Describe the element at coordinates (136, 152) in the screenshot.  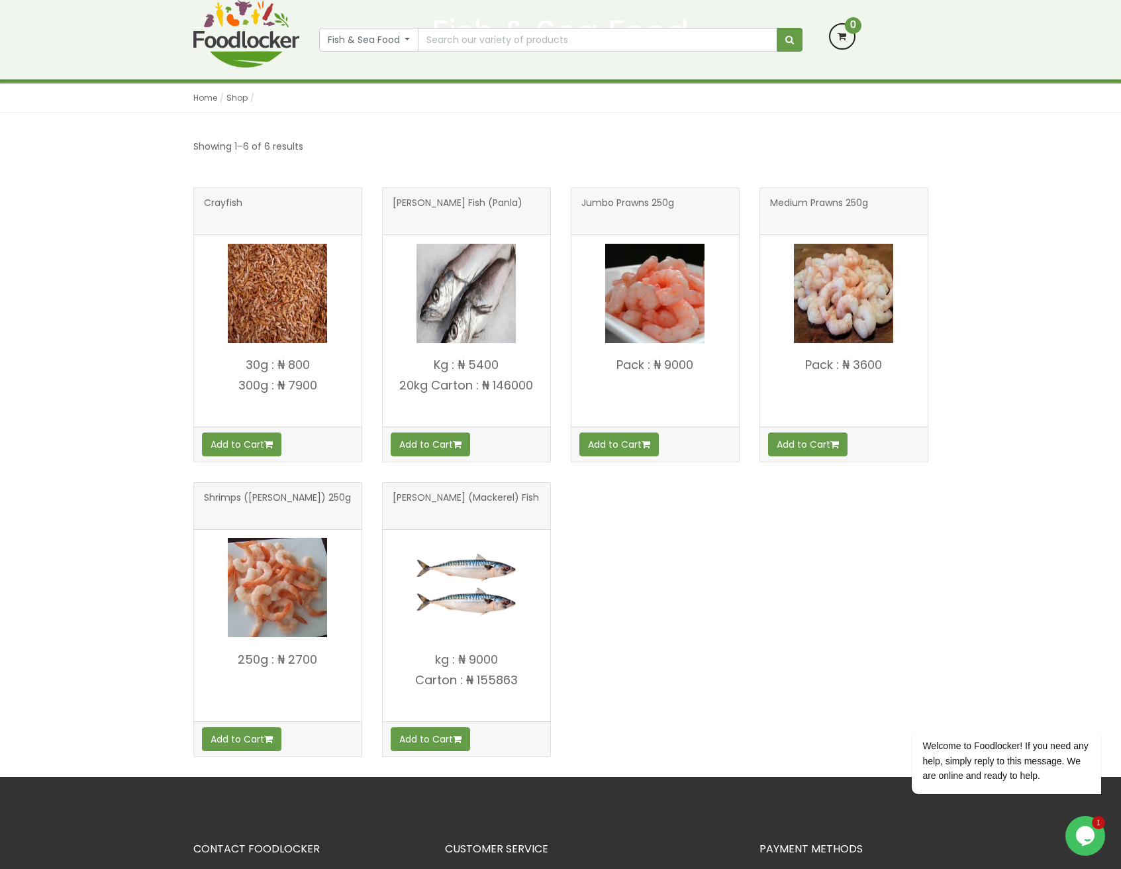
I see `span: Welcome to Foodlocker! If you need any help, simply reply to this message. We are online and read...` at that location.